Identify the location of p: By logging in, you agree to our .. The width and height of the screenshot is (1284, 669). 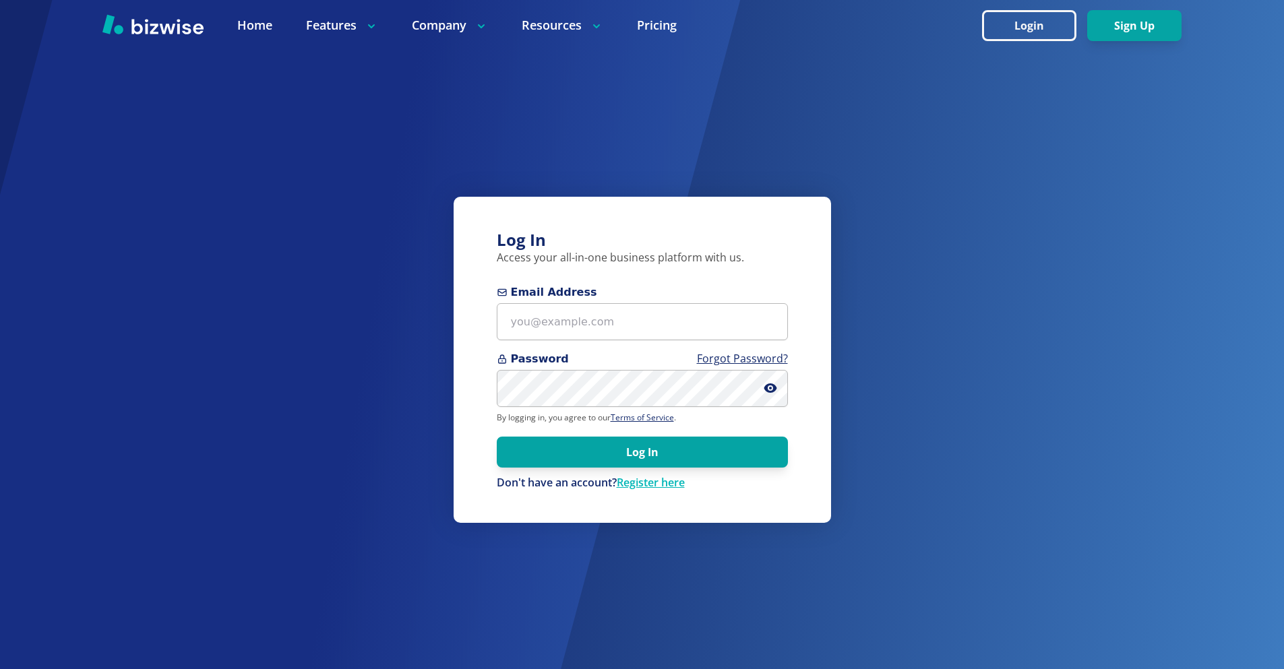
(642, 418).